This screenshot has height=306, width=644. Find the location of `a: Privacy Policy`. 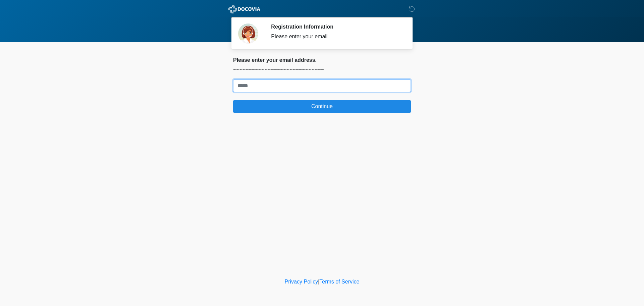

a: Privacy Policy is located at coordinates (302, 281).